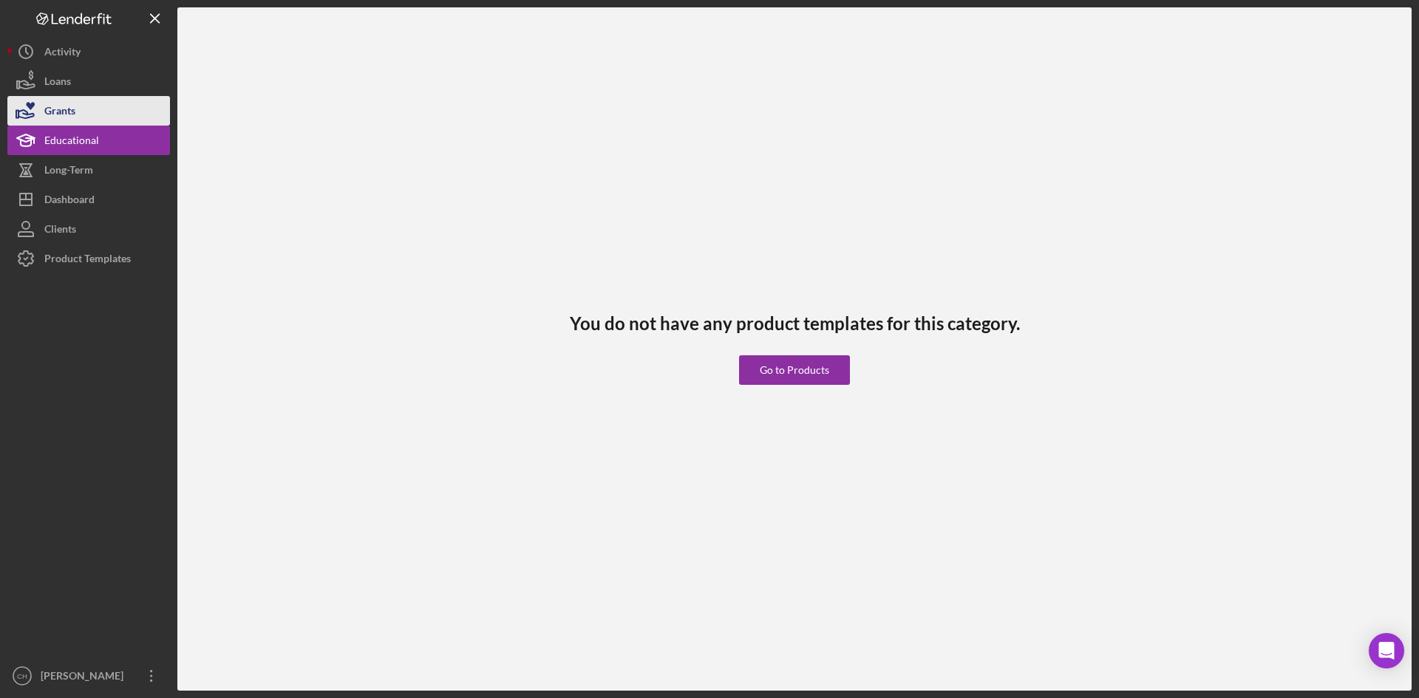  I want to click on a: Long-Term, so click(89, 170).